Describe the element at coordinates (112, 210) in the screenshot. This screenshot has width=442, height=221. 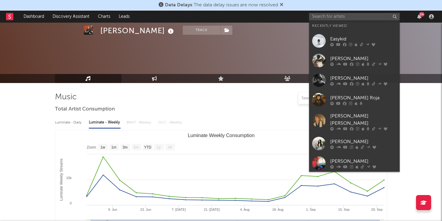
I see `text: 9. Jun` at that location.